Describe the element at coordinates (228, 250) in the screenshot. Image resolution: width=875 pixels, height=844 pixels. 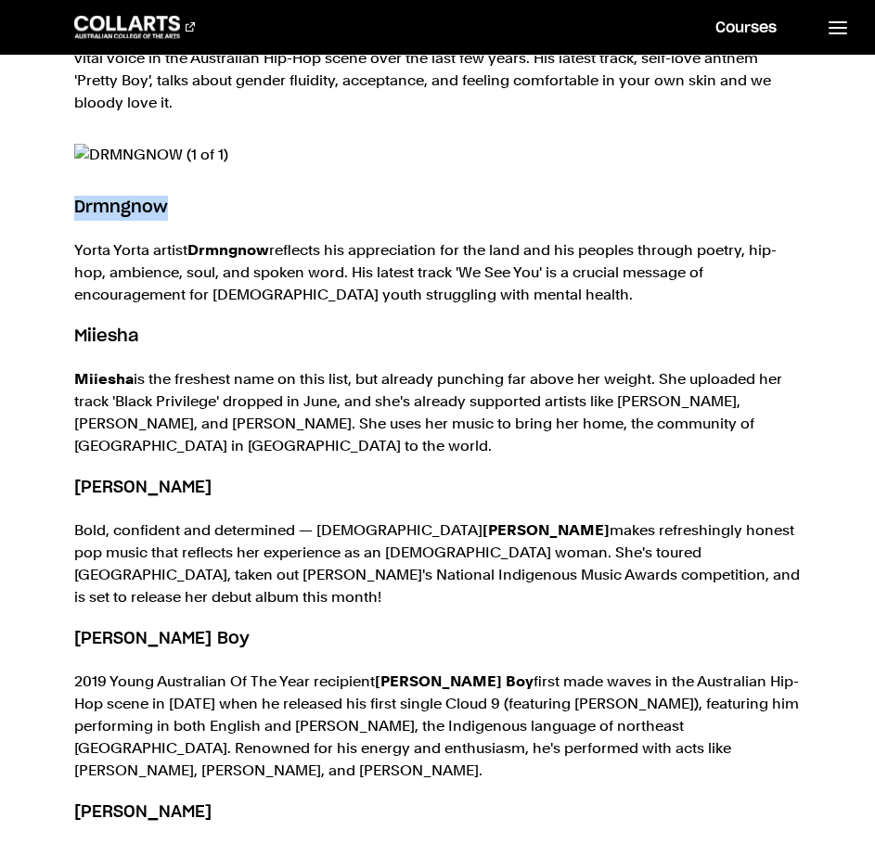
I see `strong: Drmngnow` at that location.